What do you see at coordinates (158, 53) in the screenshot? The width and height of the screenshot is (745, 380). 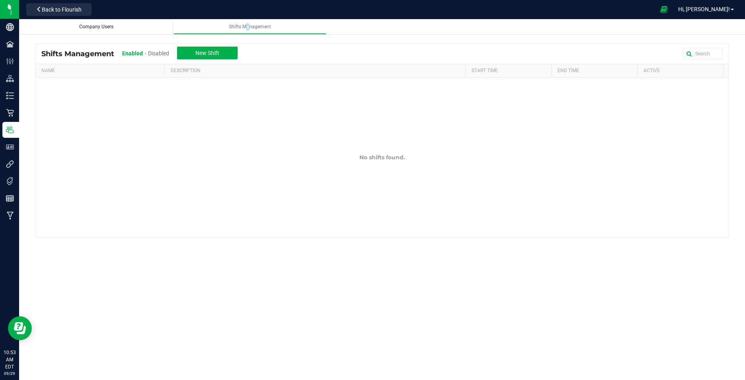 I see `span: Disabled` at bounding box center [158, 53].